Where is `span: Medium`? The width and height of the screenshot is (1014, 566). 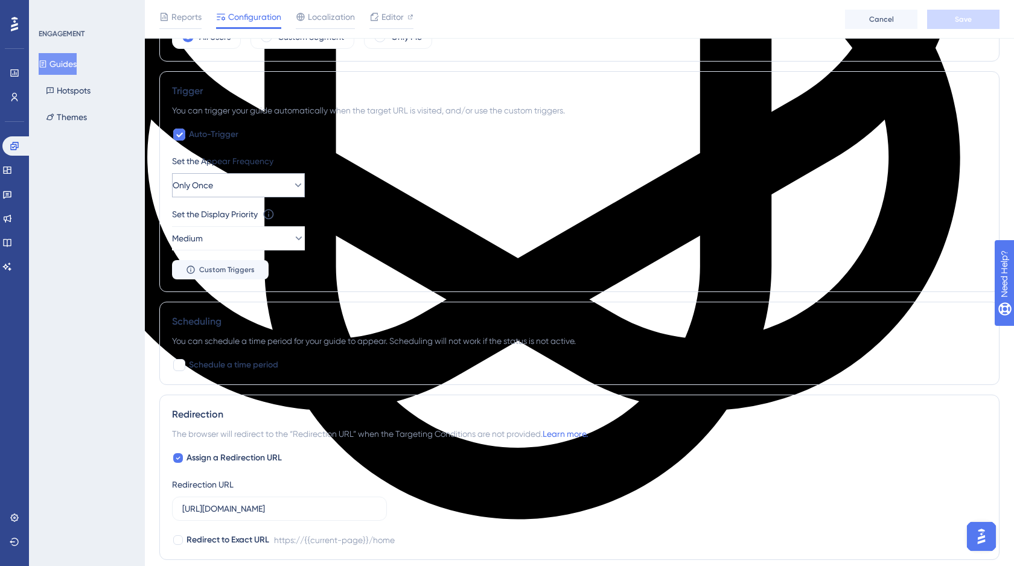 span: Medium is located at coordinates (187, 238).